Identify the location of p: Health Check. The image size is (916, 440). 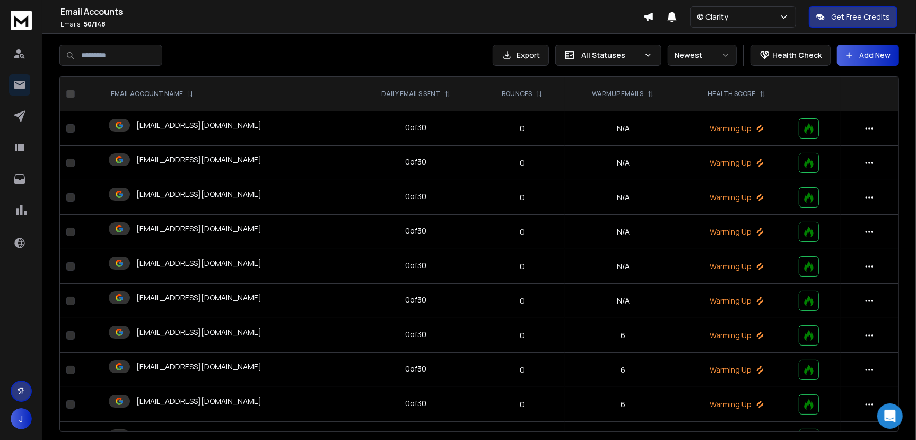
(797, 55).